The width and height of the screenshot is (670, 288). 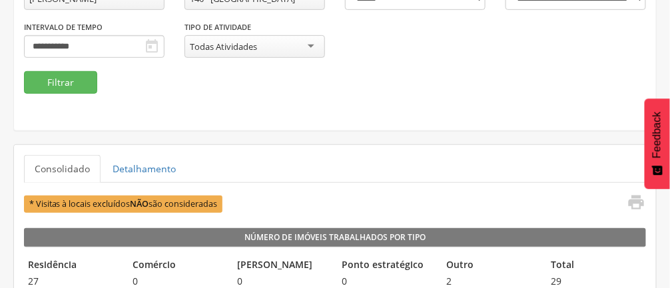 I want to click on span: 29, so click(x=596, y=282).